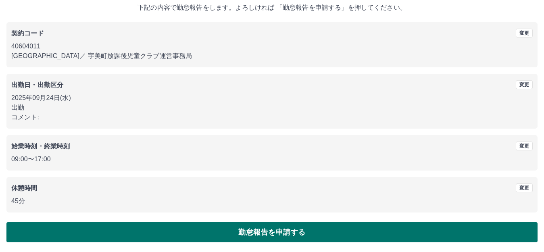  I want to click on p: 下記の内容で勤怠報告をします。よろしければ 「勤怠報告を申請する」を押してください。, so click(272, 8).